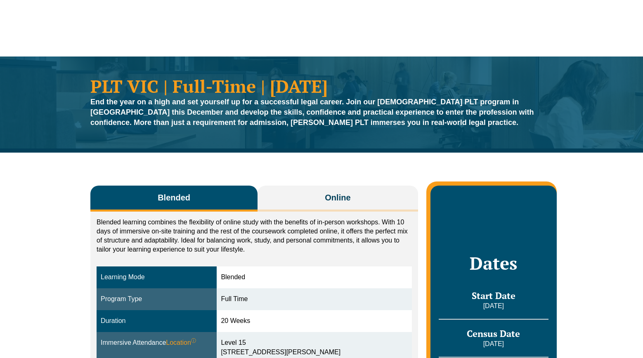 The height and width of the screenshot is (358, 643). What do you see at coordinates (314, 277) in the screenshot?
I see `div: Blended` at bounding box center [314, 277].